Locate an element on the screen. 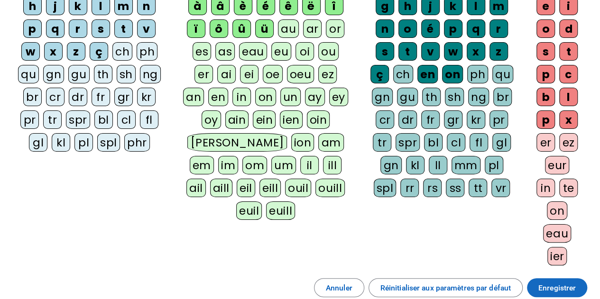  div: sh is located at coordinates (126, 74).